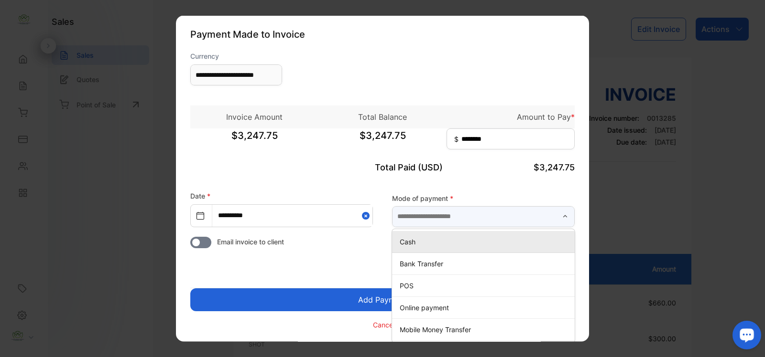  Describe the element at coordinates (383, 325) in the screenshot. I see `p: Cancel` at that location.